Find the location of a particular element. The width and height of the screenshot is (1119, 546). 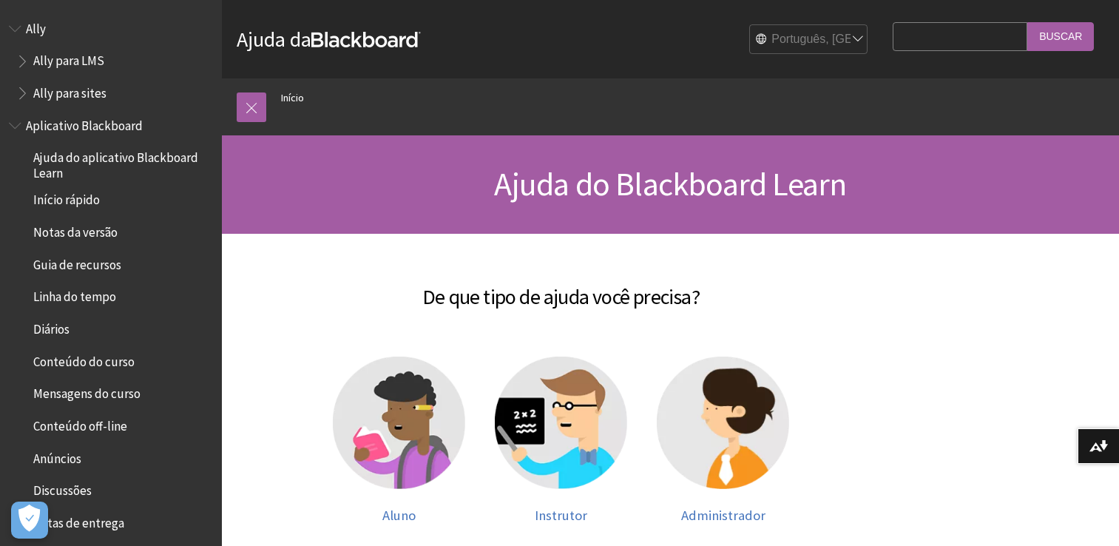

span: Ajuda do Blackboard Learn is located at coordinates (670, 183).